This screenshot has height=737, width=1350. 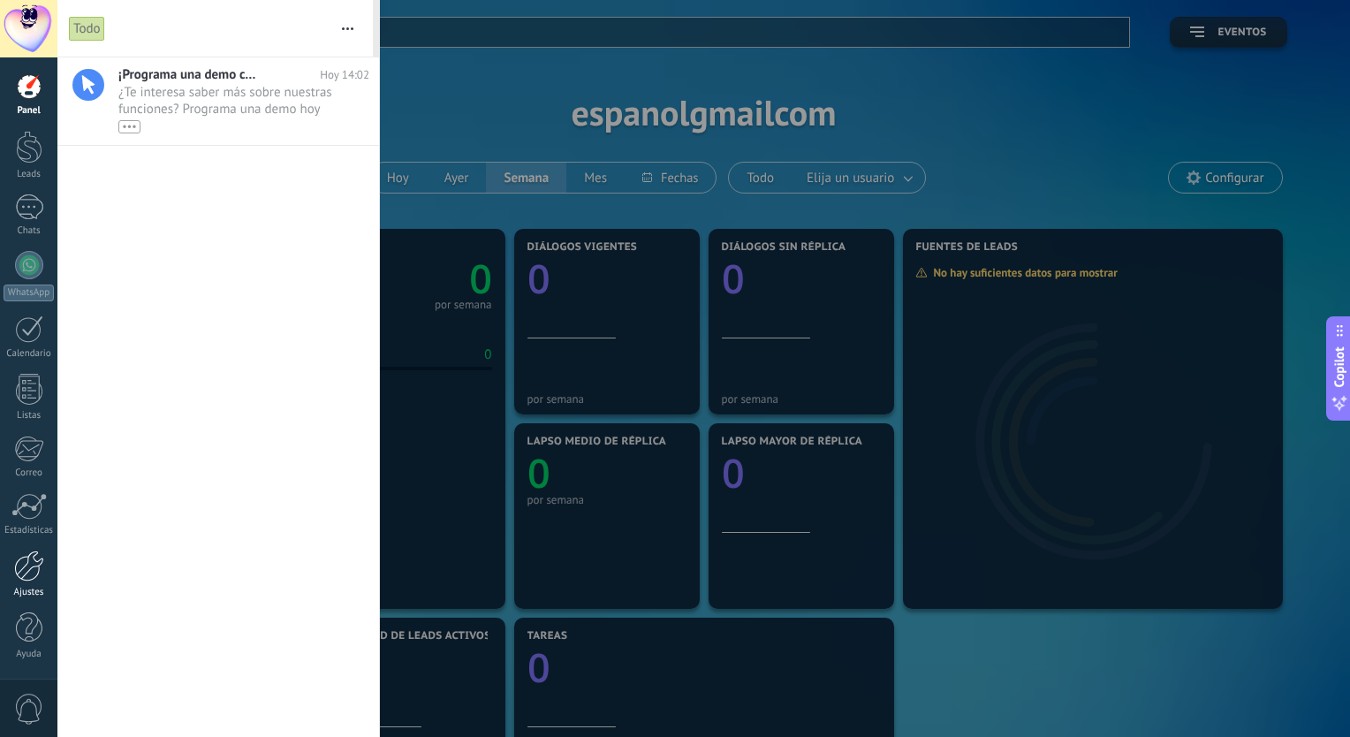 What do you see at coordinates (28, 292) in the screenshot?
I see `div: WhatsApp` at bounding box center [28, 292].